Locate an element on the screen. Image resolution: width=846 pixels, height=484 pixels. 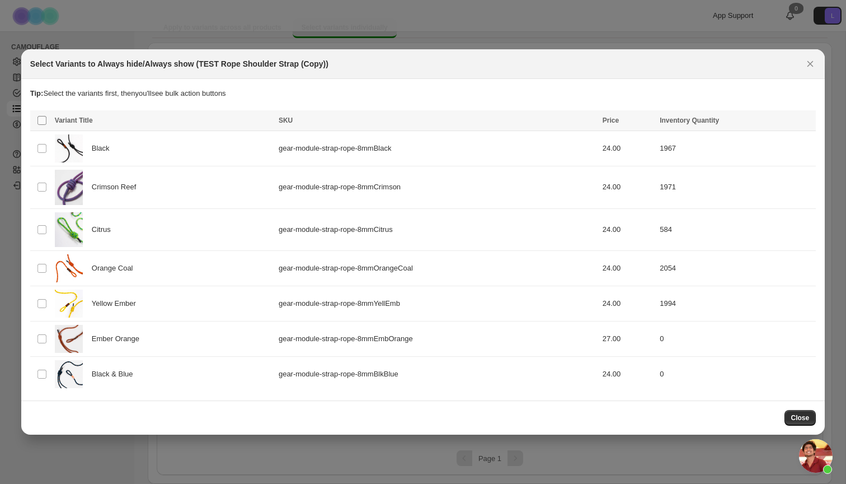
td: gear-module-strap-rope-8mmBlack is located at coordinates (437, 148).